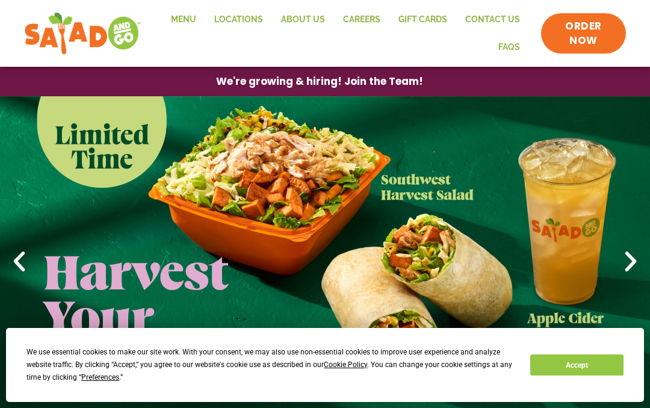  What do you see at coordinates (362, 20) in the screenshot?
I see `a: Careers` at bounding box center [362, 20].